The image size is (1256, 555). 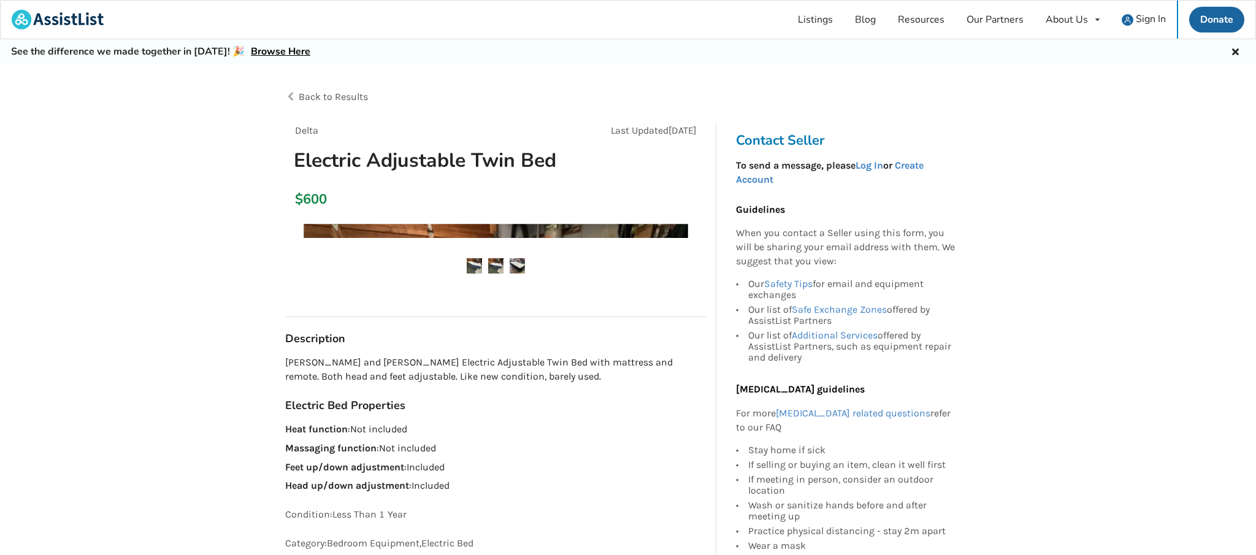 I want to click on h3: Contact Seller, so click(x=849, y=140).